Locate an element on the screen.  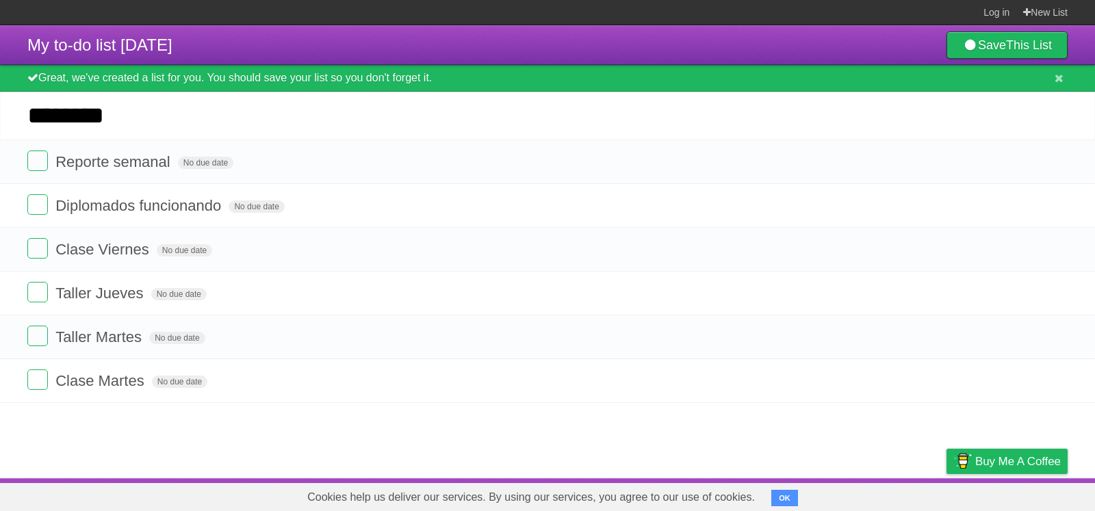
a: Buy me a coffee is located at coordinates (1007, 461).